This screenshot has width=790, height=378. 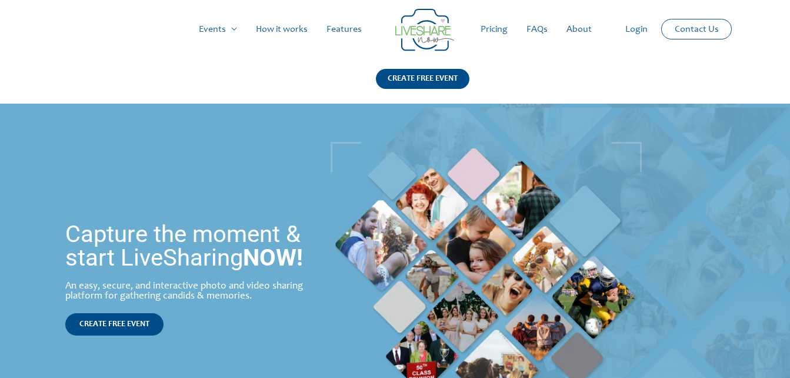 What do you see at coordinates (697, 29) in the screenshot?
I see `a: Contact Us` at bounding box center [697, 29].